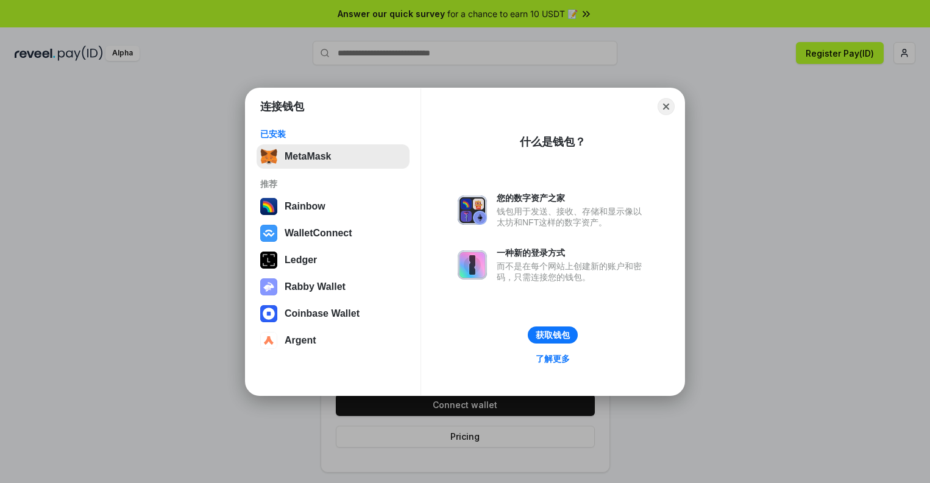  I want to click on div: 已安装, so click(333, 134).